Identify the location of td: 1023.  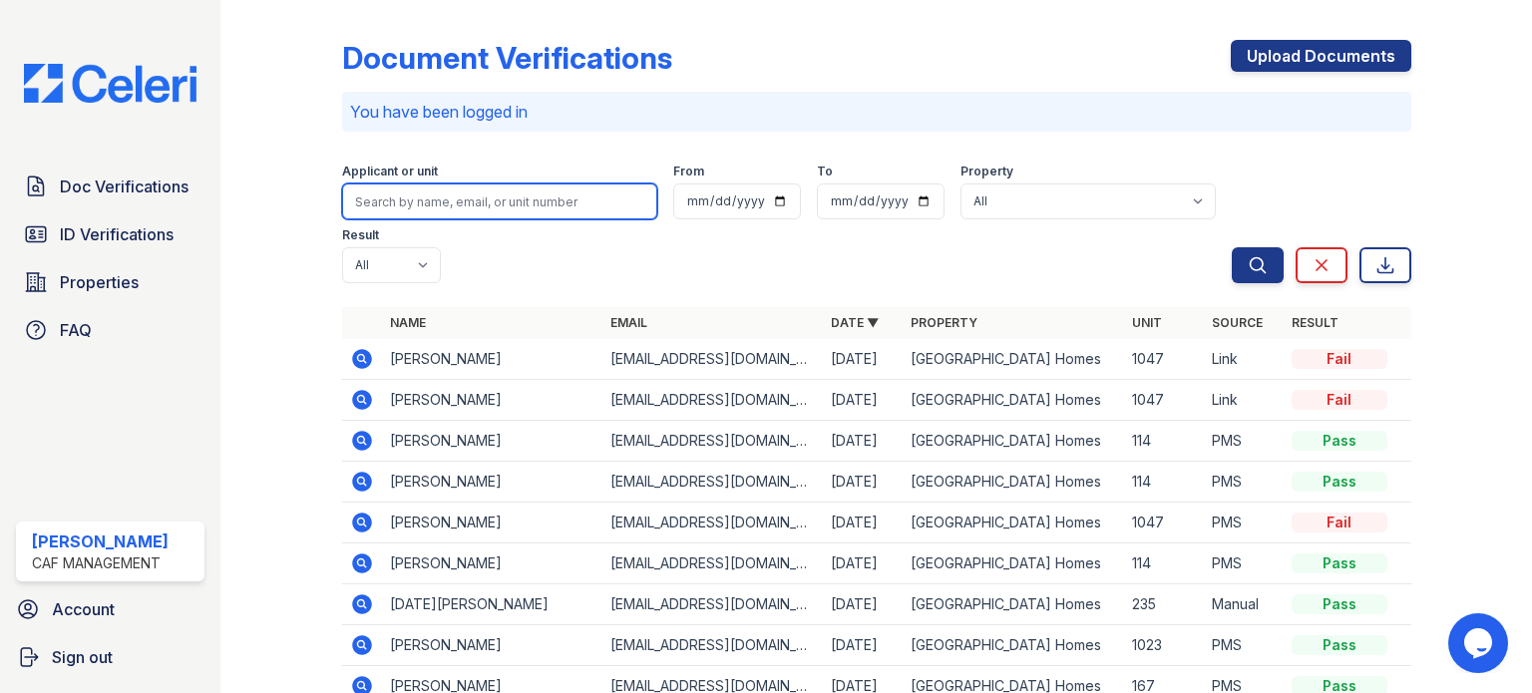
(1164, 645).